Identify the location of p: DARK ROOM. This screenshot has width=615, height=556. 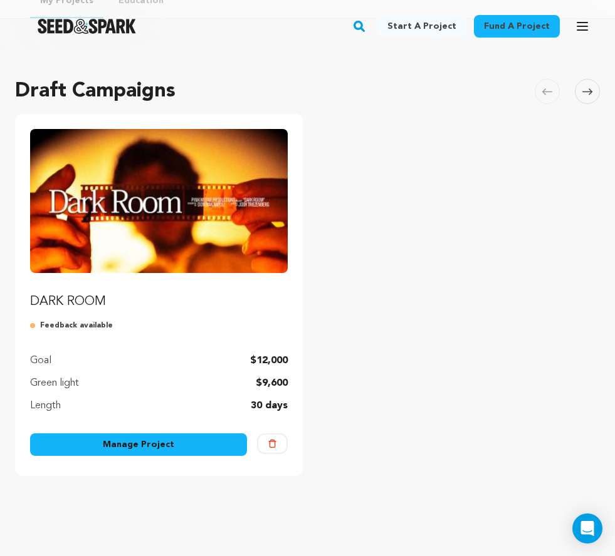
(159, 302).